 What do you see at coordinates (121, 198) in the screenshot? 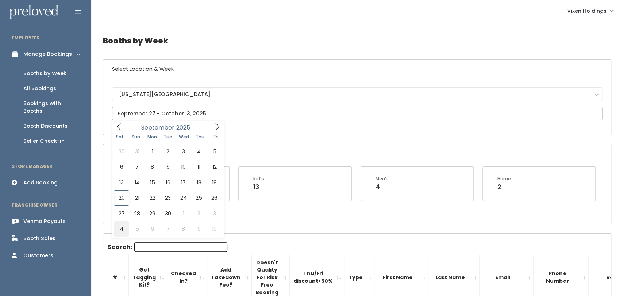
I see `span: September 20, 2025` at bounding box center [121, 198].